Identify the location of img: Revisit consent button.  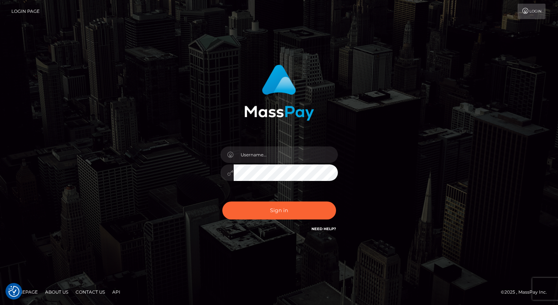
(14, 291).